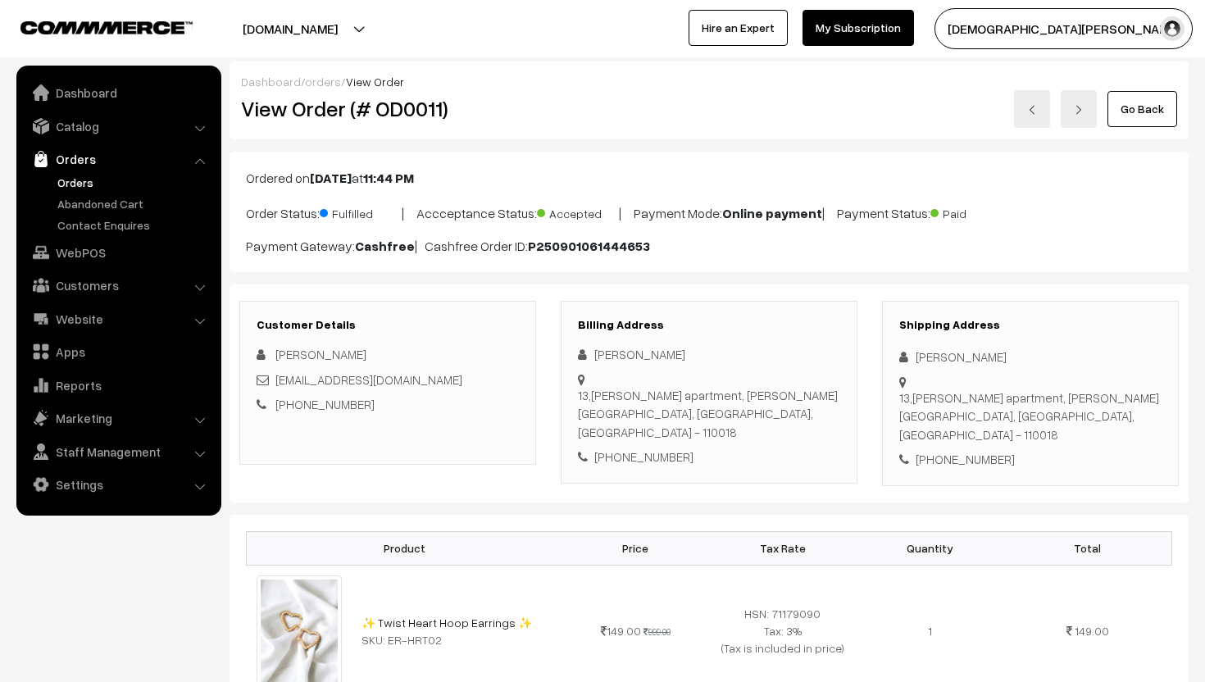 The width and height of the screenshot is (1205, 682). Describe the element at coordinates (384, 246) in the screenshot. I see `b: Cashfree` at that location.